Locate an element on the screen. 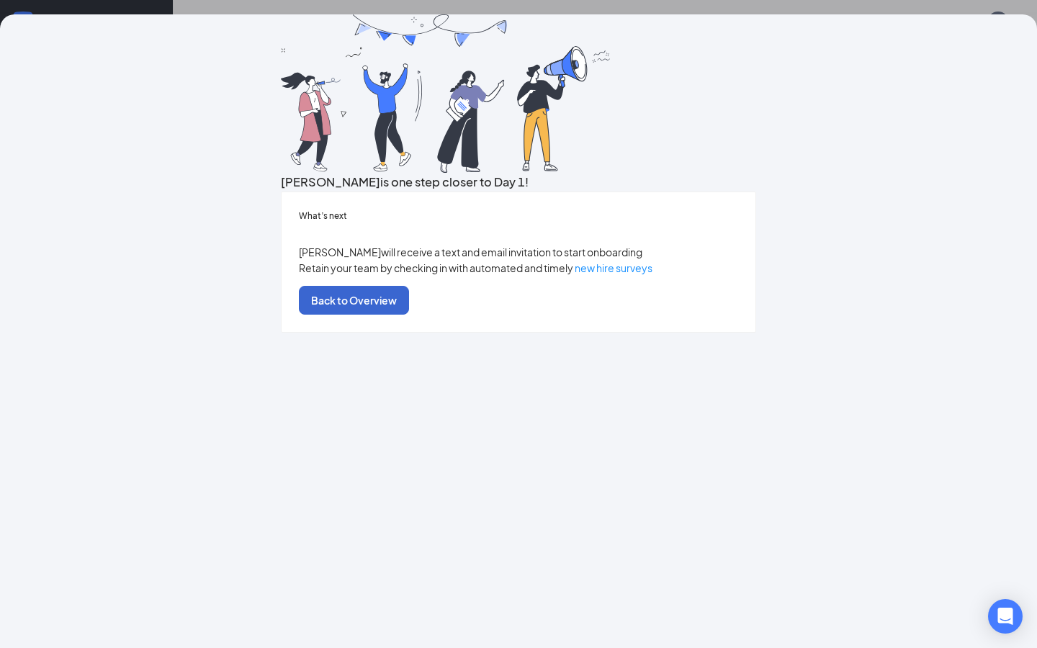 This screenshot has height=648, width=1037. a: new hire surveys is located at coordinates (614, 268).